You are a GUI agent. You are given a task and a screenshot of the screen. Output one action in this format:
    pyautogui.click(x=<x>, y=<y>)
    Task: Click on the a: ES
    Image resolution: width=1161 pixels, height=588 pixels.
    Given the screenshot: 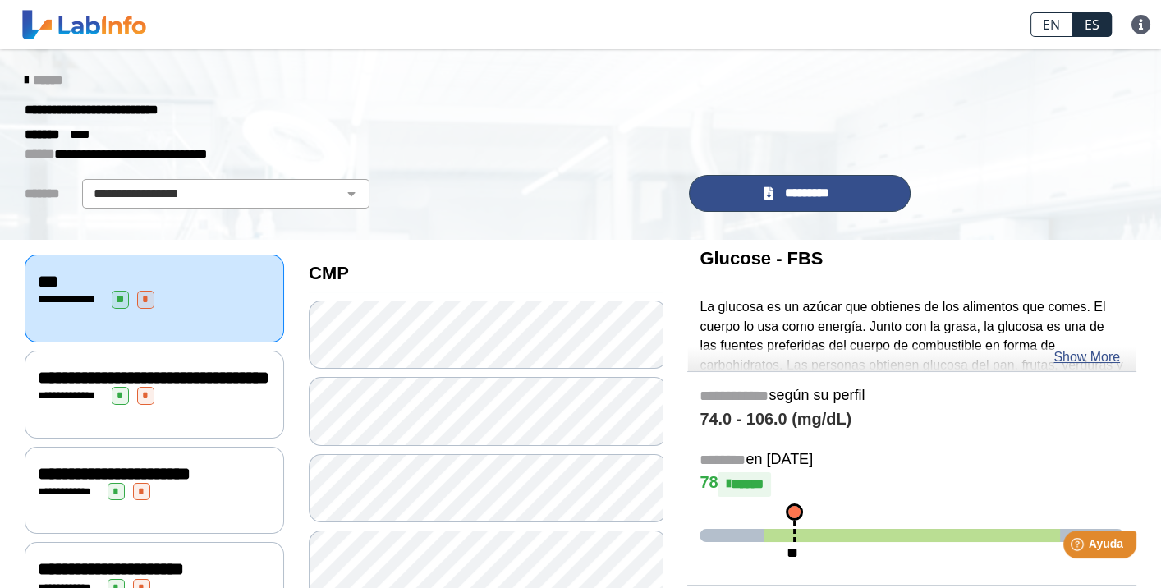 What is the action you would take?
    pyautogui.click(x=1092, y=25)
    